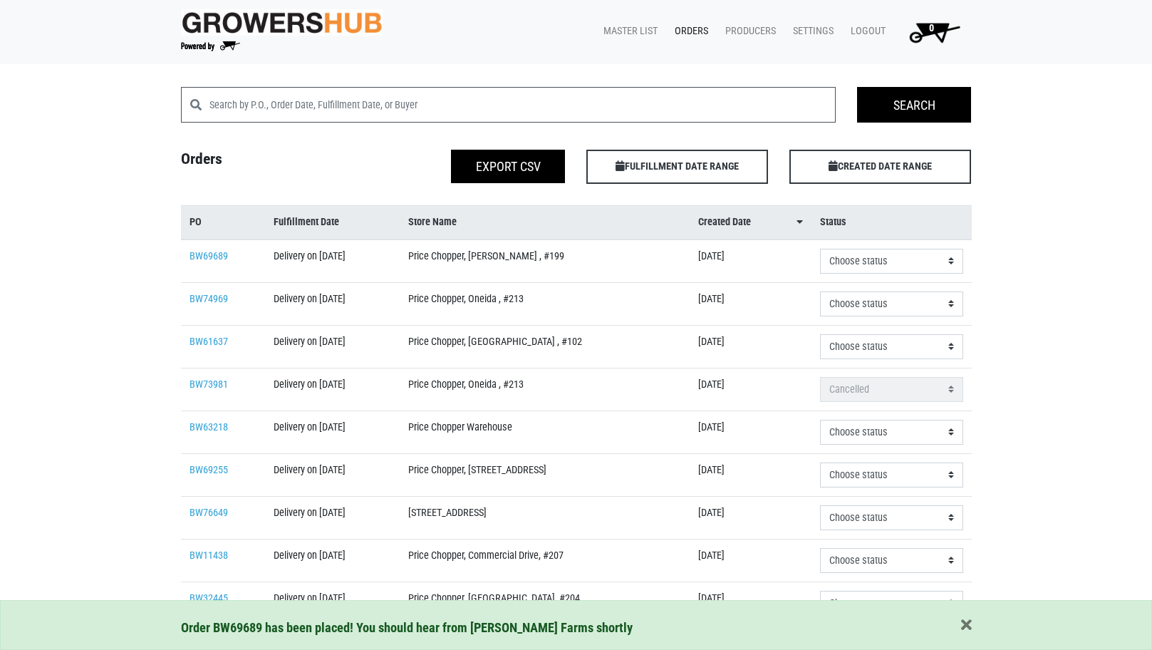 The width and height of the screenshot is (1152, 650). I want to click on a: Store Name, so click(545, 222).